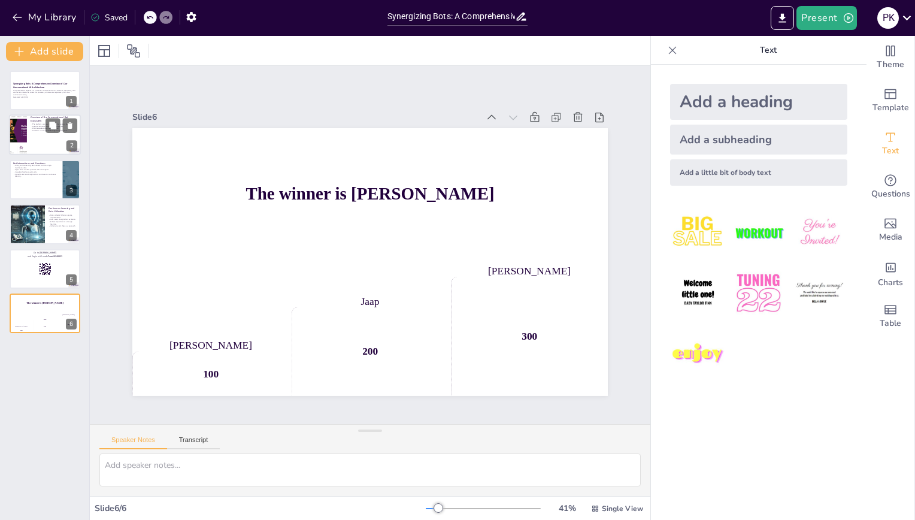 The height and width of the screenshot is (520, 915). I want to click on img: 1.jpeg, so click(697, 232).